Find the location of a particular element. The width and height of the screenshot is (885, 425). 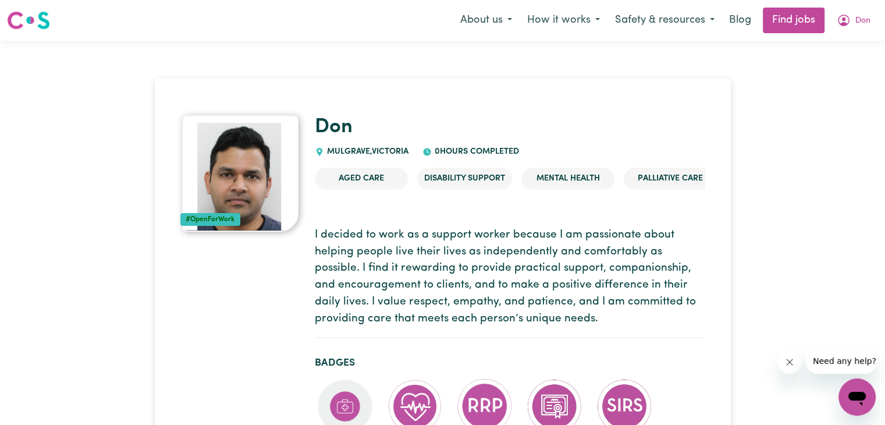

button: Safety & resources is located at coordinates (664, 20).